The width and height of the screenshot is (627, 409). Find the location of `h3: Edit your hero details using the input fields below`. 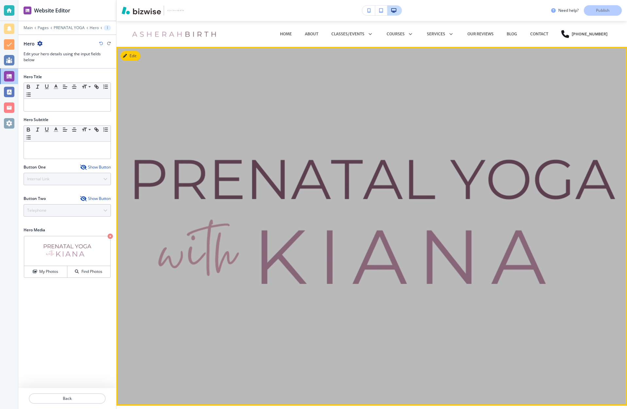

h3: Edit your hero details using the input fields below is located at coordinates (67, 57).